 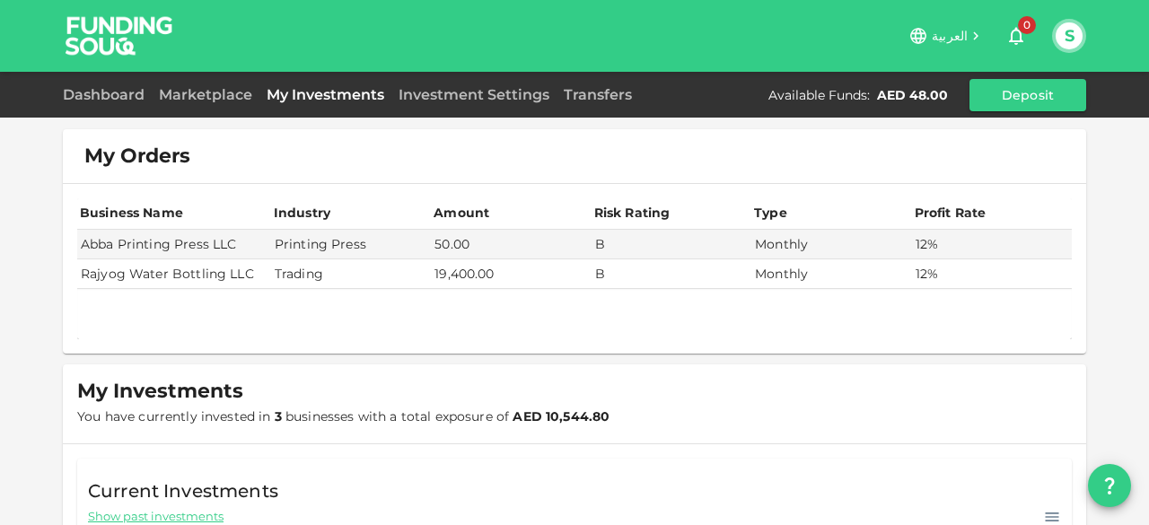 What do you see at coordinates (278, 416) in the screenshot?
I see `strong: 3` at bounding box center [278, 416].